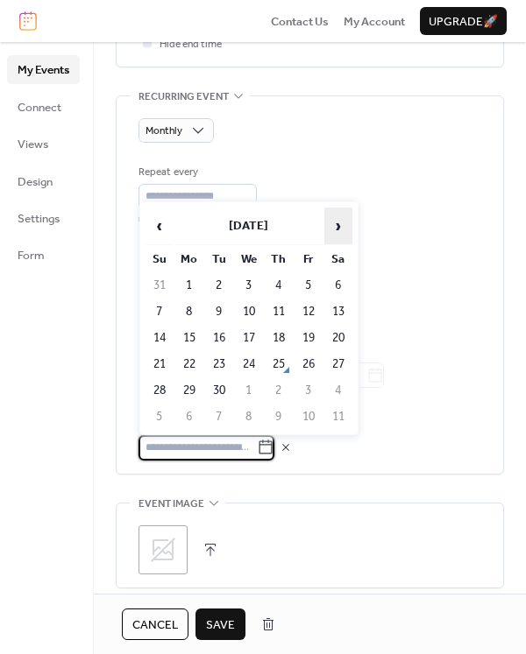  I want to click on td: 23, so click(219, 364).